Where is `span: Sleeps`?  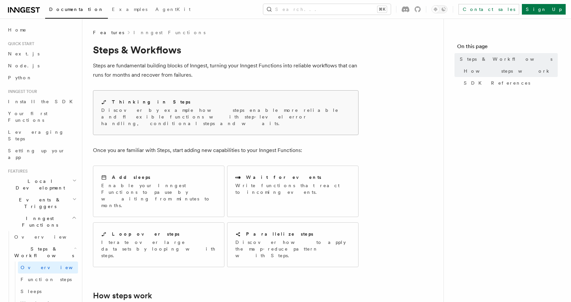
span: Sleeps is located at coordinates (31, 292).